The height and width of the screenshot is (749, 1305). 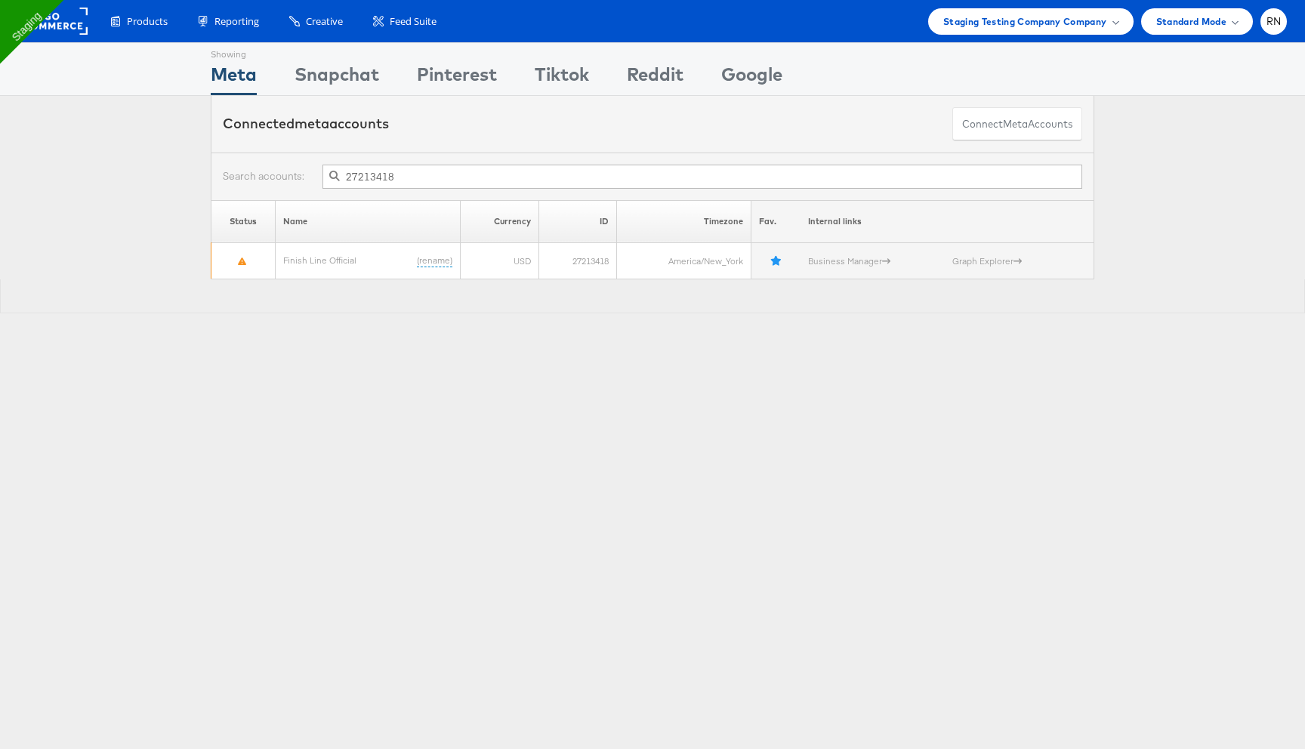 What do you see at coordinates (500, 221) in the screenshot?
I see `th: Currency` at bounding box center [500, 221].